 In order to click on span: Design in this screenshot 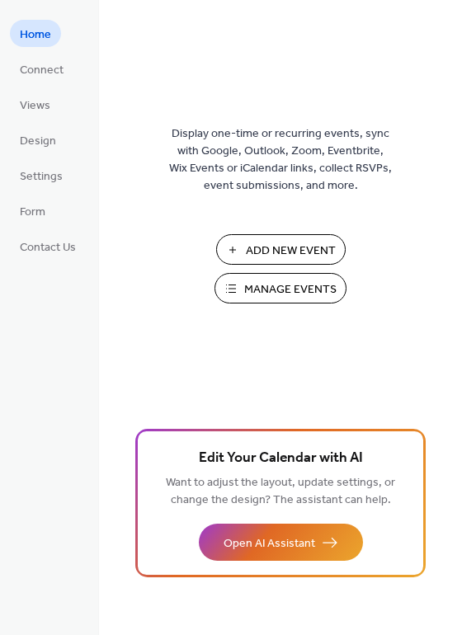, I will do `click(38, 141)`.